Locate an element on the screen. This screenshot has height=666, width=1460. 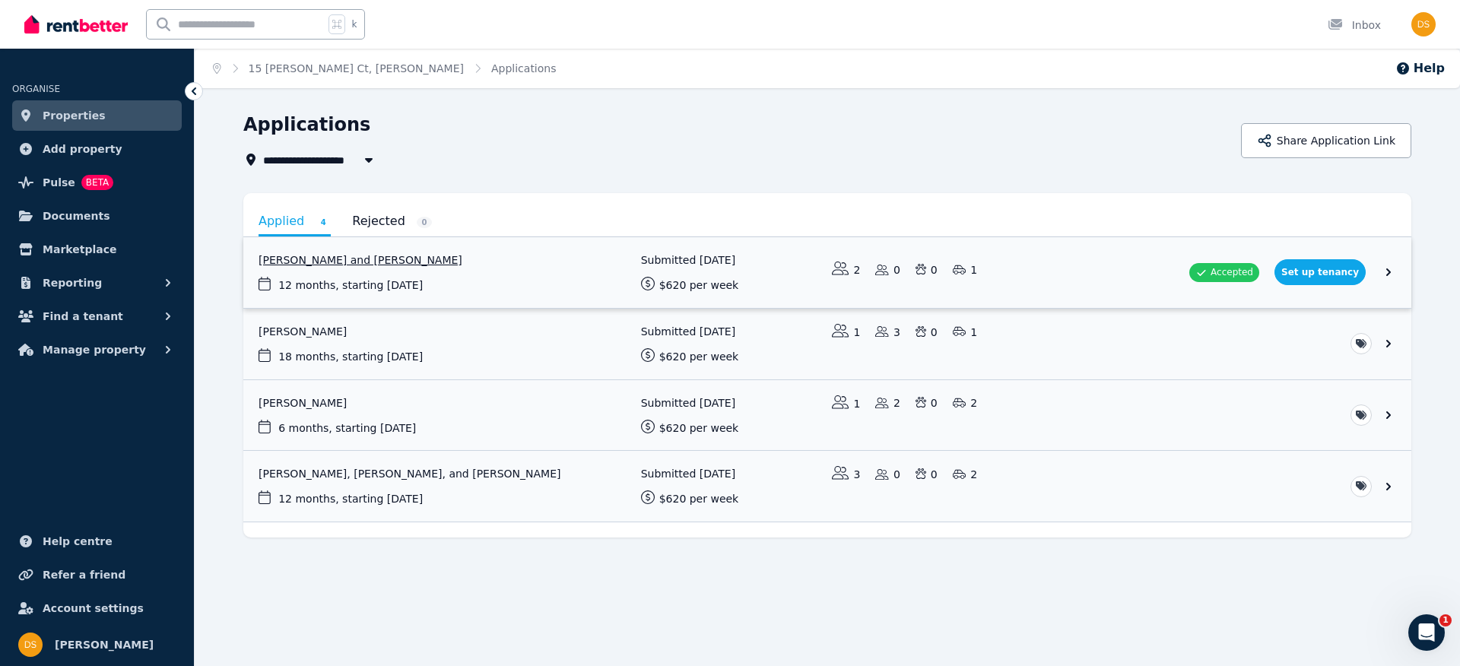
button: Manage property is located at coordinates (97, 350).